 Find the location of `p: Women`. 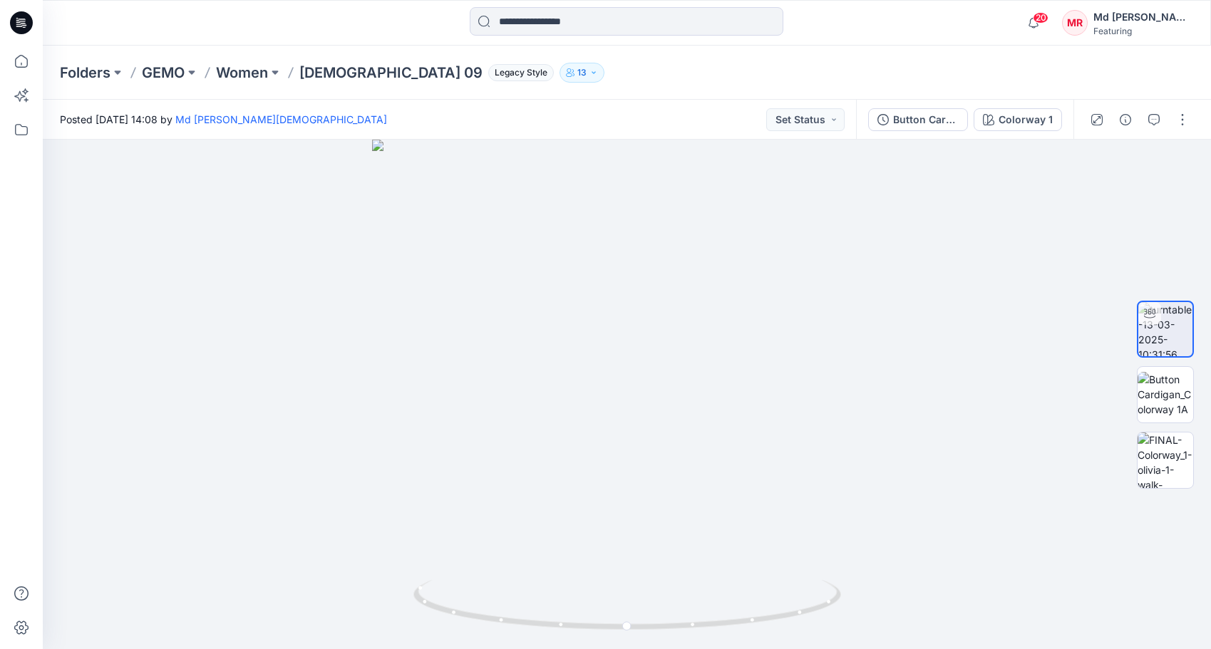

p: Women is located at coordinates (242, 73).